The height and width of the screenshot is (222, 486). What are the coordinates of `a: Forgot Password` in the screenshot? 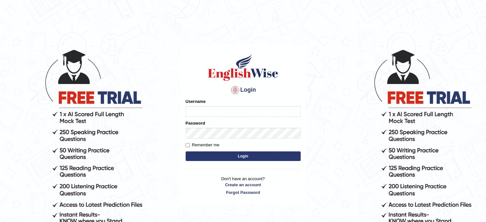 It's located at (243, 193).